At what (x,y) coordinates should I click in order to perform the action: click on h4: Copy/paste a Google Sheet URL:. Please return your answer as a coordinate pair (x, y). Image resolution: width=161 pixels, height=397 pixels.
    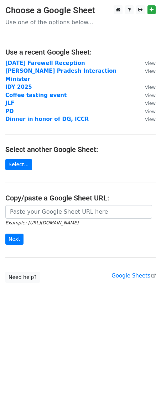
    Looking at the image, I should click on (81, 198).